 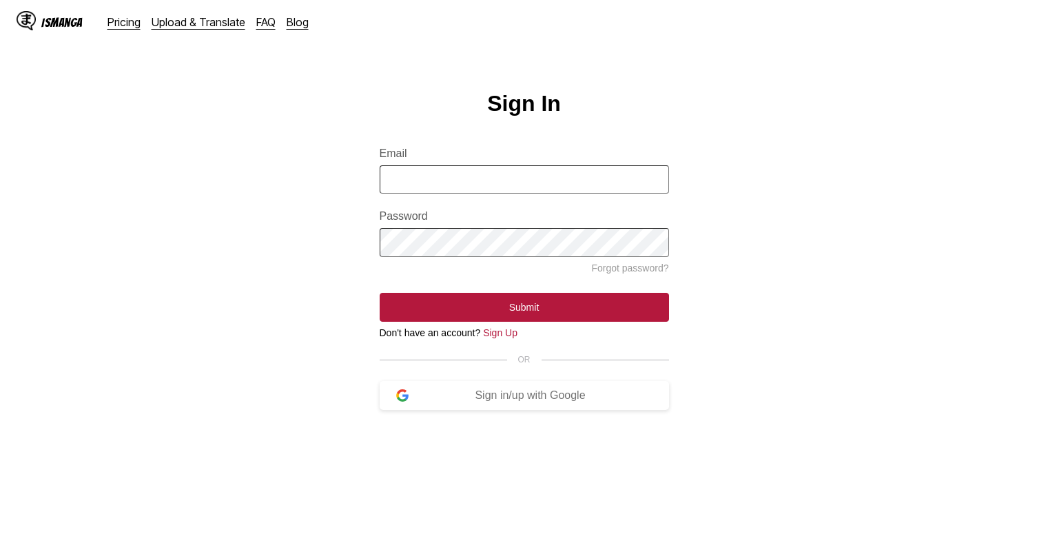 I want to click on a: Blog, so click(x=298, y=22).